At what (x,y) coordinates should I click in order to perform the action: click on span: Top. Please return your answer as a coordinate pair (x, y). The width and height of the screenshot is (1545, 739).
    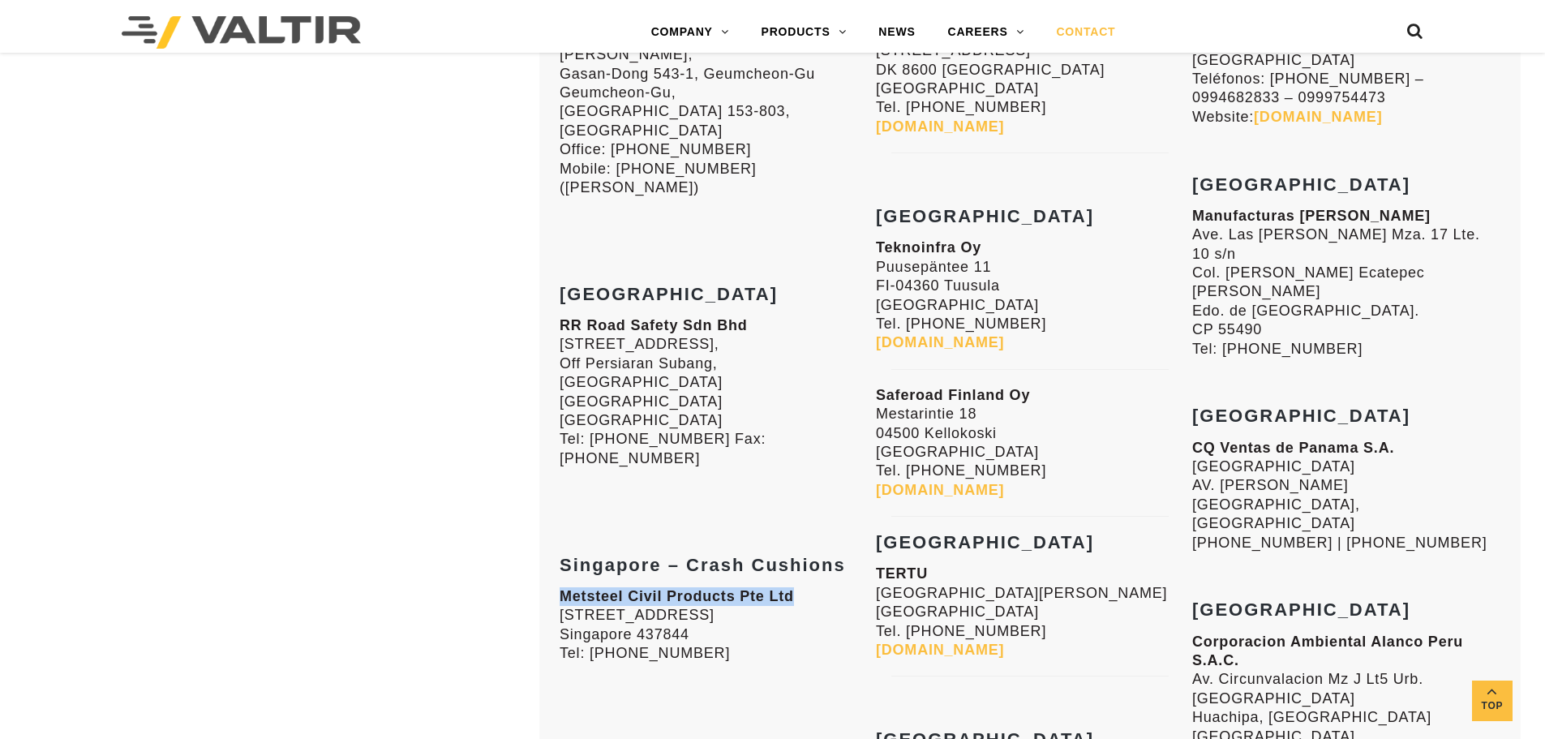
    Looking at the image, I should click on (1492, 706).